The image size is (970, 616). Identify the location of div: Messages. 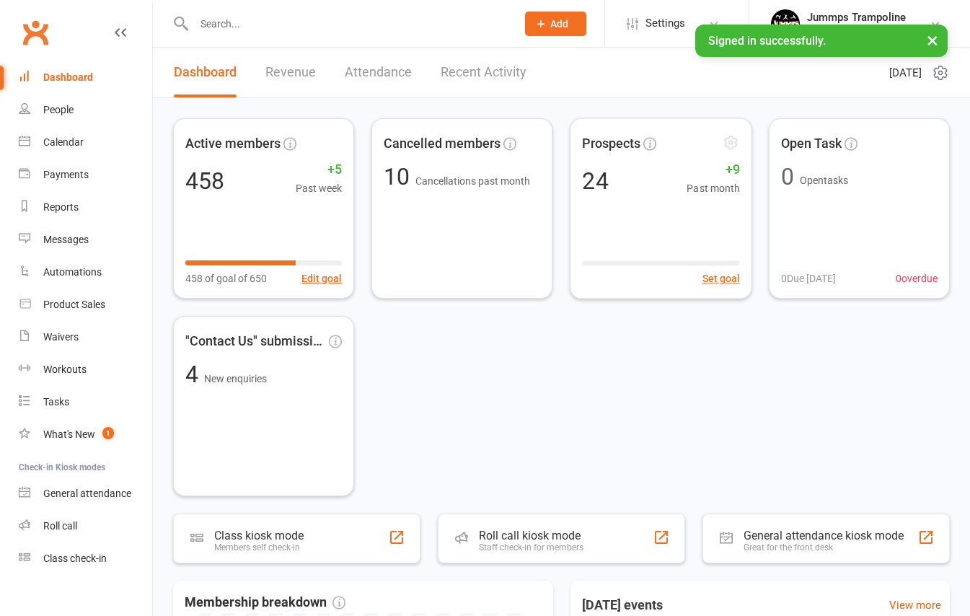
(66, 239).